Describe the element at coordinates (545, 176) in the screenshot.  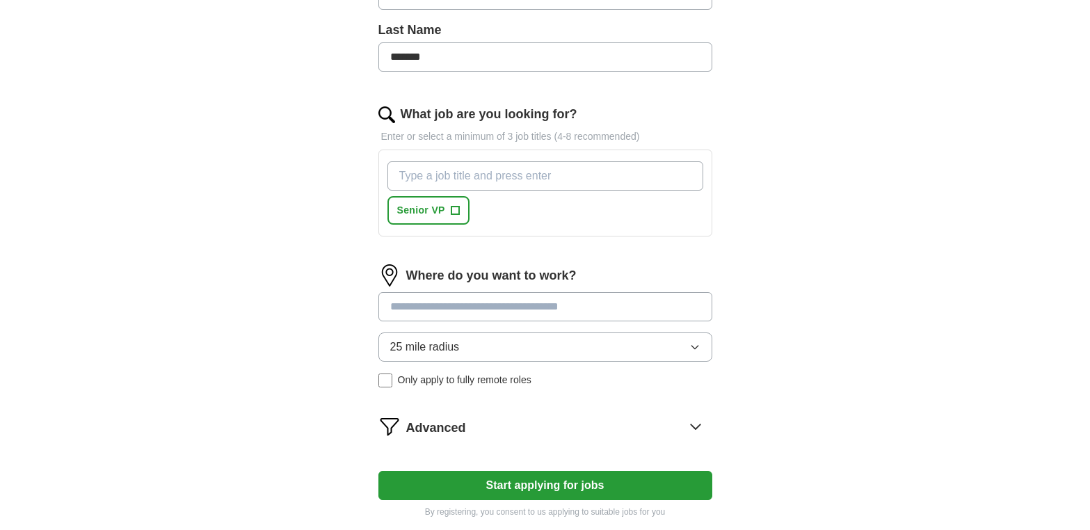
I see `input: Type a job title and press enter` at that location.